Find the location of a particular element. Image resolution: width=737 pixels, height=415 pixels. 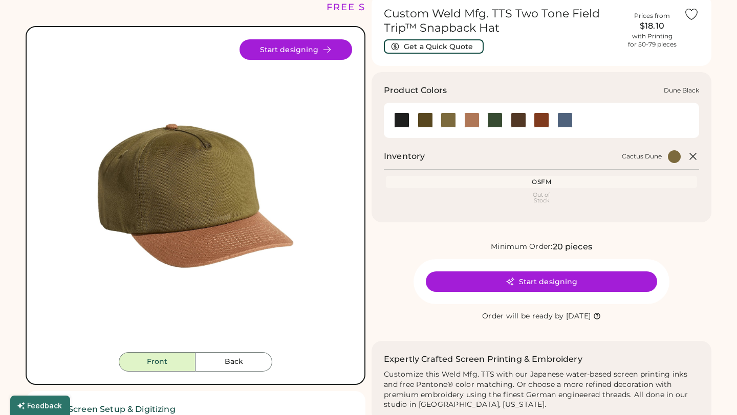

div: with Printing for 50-79 pieces is located at coordinates (652, 40).